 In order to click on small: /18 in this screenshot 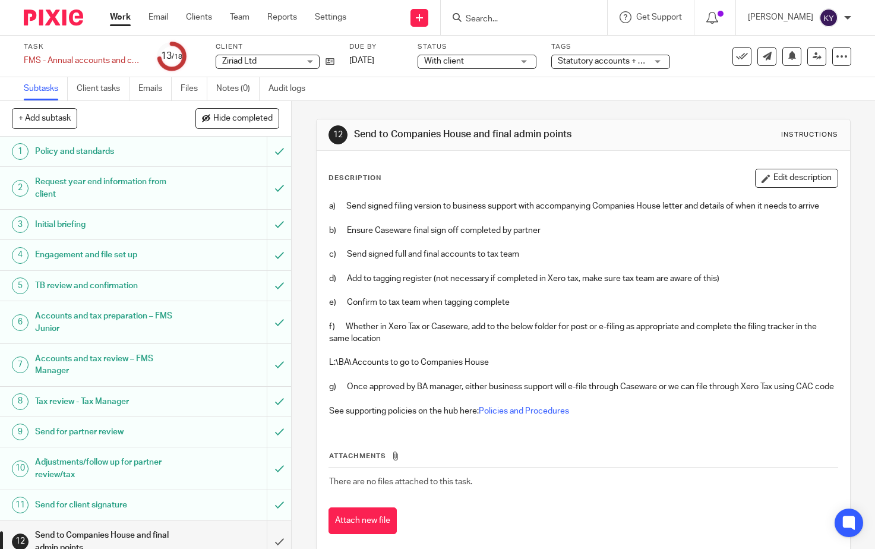, I will do `click(177, 56)`.